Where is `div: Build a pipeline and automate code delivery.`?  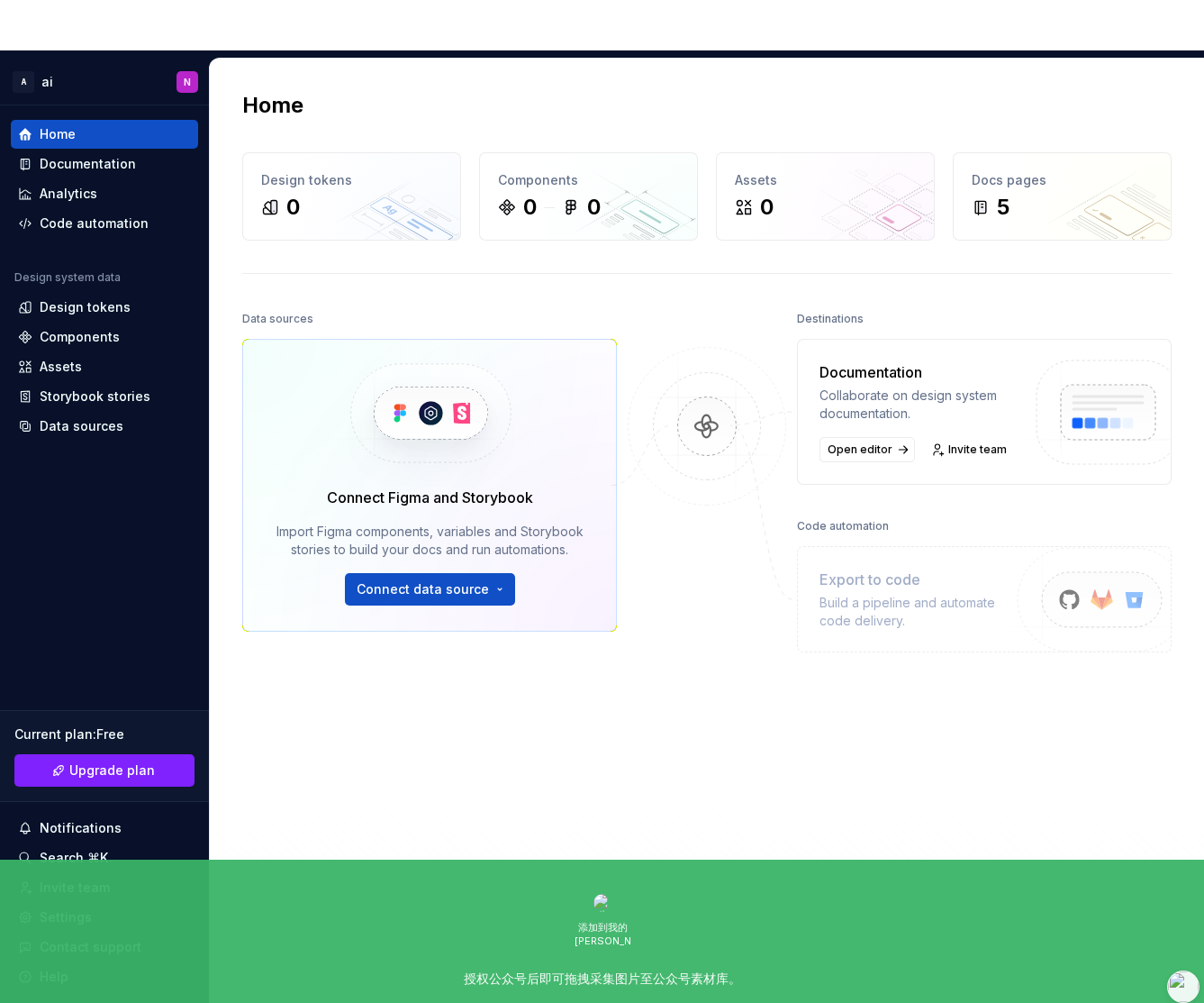 div: Build a pipeline and automate code delivery. is located at coordinates (917, 612).